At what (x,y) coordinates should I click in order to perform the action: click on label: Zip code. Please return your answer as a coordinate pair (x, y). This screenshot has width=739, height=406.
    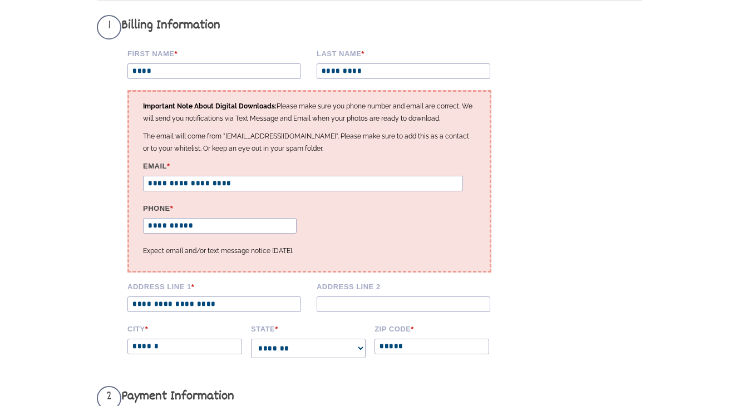
    Looking at the image, I should click on (433, 328).